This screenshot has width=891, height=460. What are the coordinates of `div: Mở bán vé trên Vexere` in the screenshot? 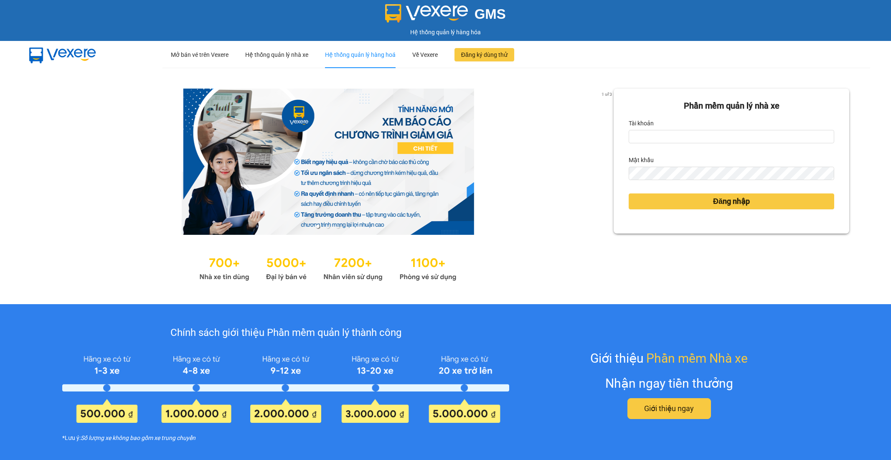 It's located at (200, 55).